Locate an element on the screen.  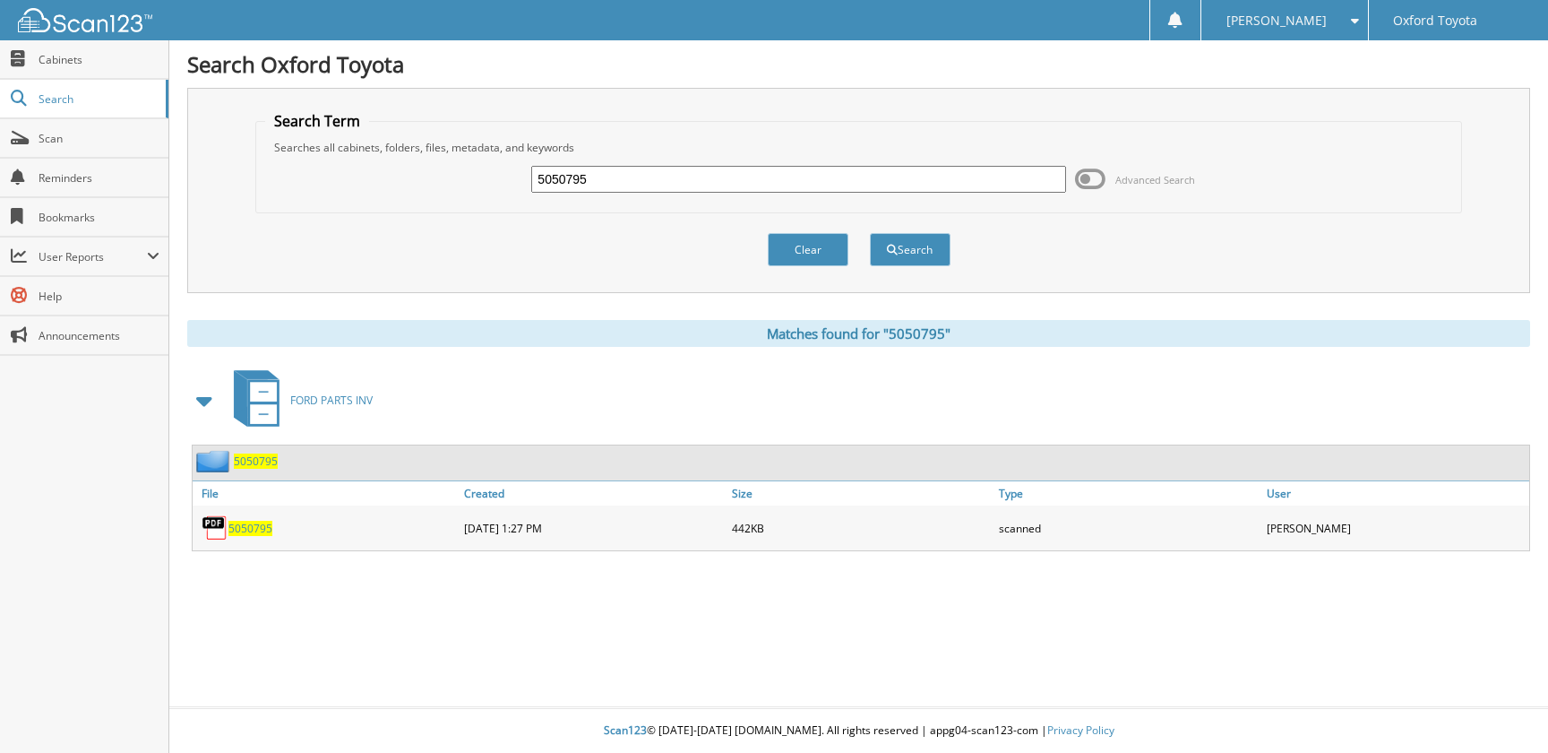
span: FORD PARTS INV is located at coordinates (331, 400).